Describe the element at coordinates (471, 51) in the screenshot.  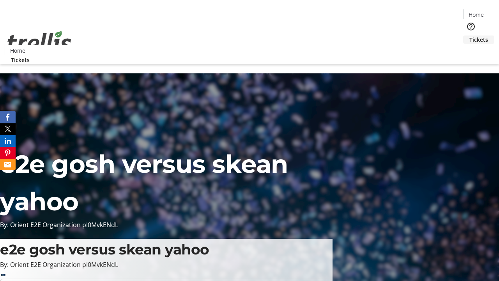
I see `button: Cart` at that location.